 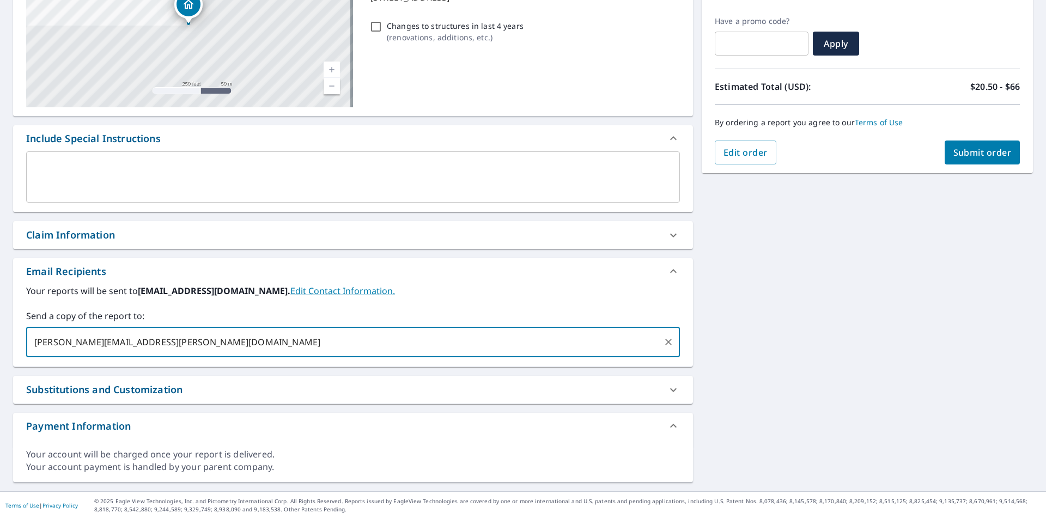 What do you see at coordinates (867, 123) in the screenshot?
I see `p: By ordering a report you agree to our` at bounding box center [867, 123].